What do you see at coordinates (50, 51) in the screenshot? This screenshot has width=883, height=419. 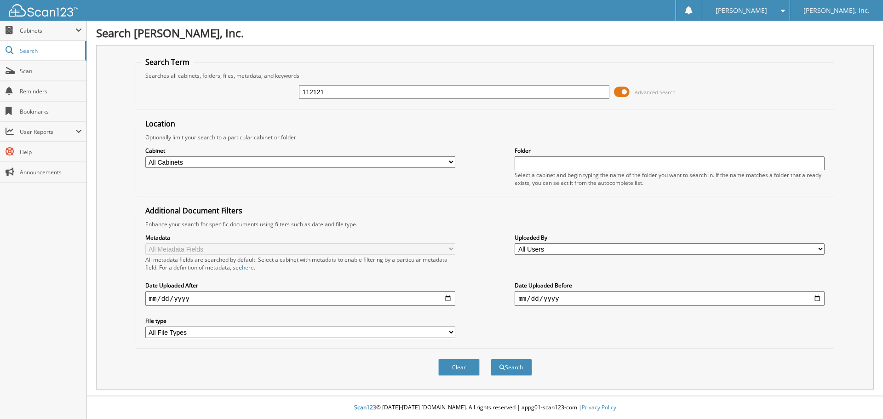 I see `span: Search` at bounding box center [50, 51].